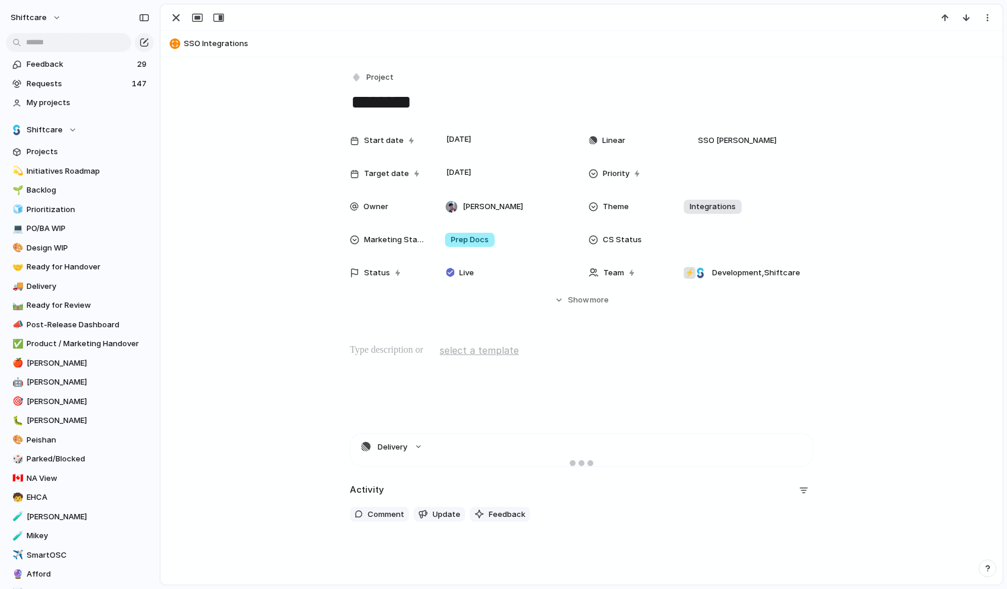 This screenshot has width=1007, height=589. Describe the element at coordinates (80, 440) in the screenshot. I see `div: 🎨Peishan` at that location.